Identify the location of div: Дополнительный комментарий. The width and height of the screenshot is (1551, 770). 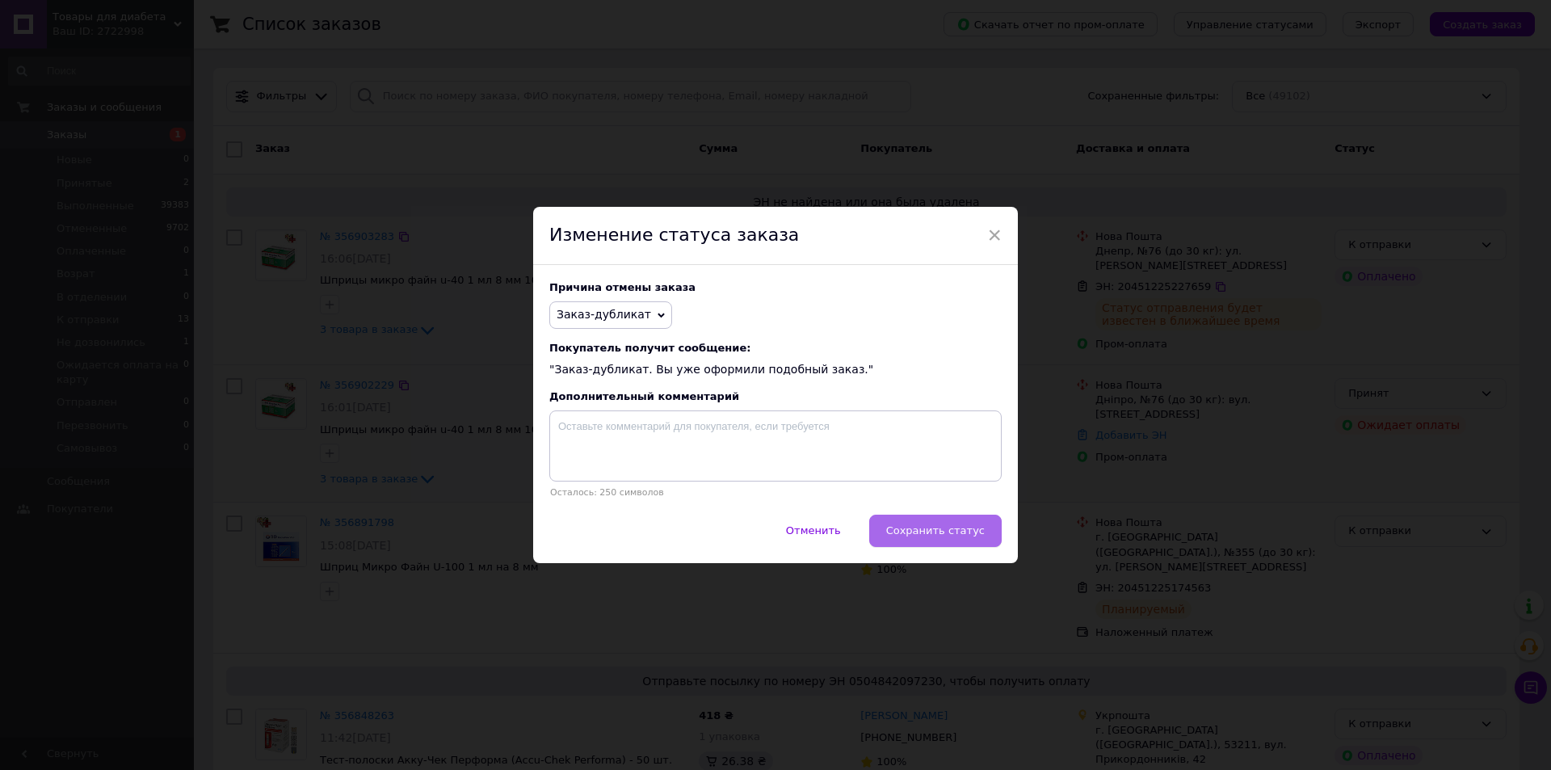
(775, 396).